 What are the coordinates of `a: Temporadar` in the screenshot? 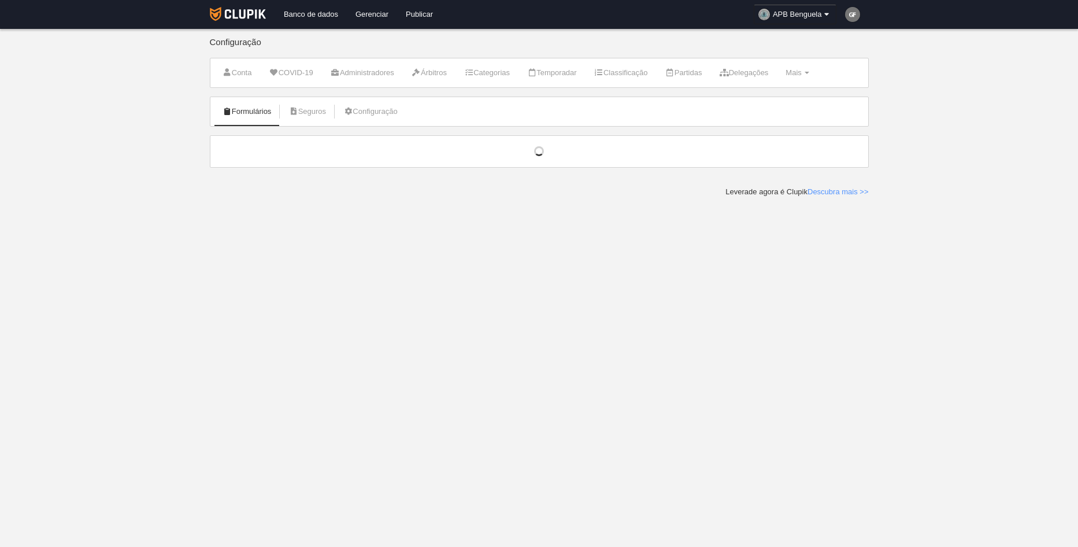 It's located at (552, 73).